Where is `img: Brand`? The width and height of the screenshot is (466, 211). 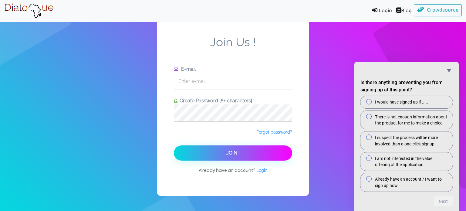
img: Brand is located at coordinates (29, 11).